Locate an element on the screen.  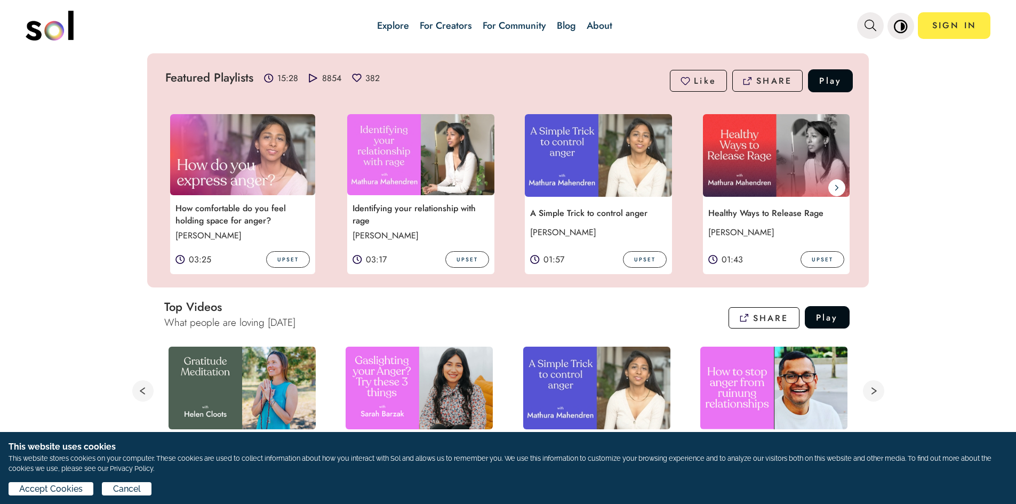
button: Like is located at coordinates (698, 80).